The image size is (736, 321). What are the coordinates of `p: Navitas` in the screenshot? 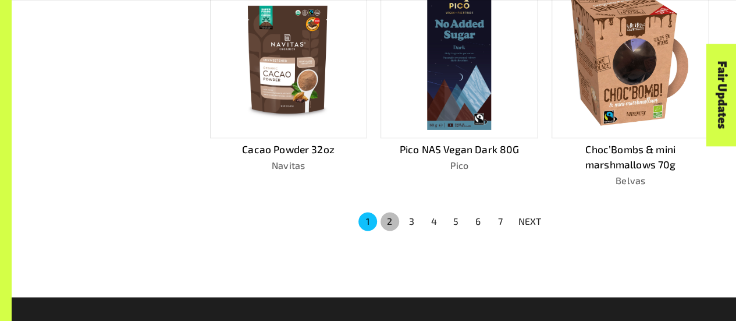 It's located at (289, 165).